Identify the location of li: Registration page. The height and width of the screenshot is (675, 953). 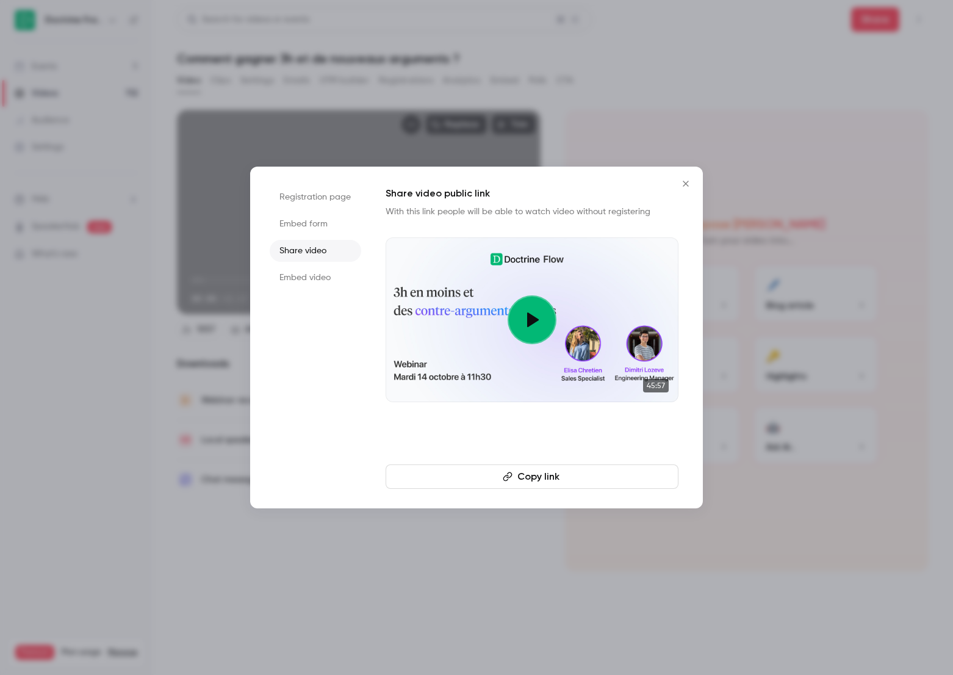
(316, 197).